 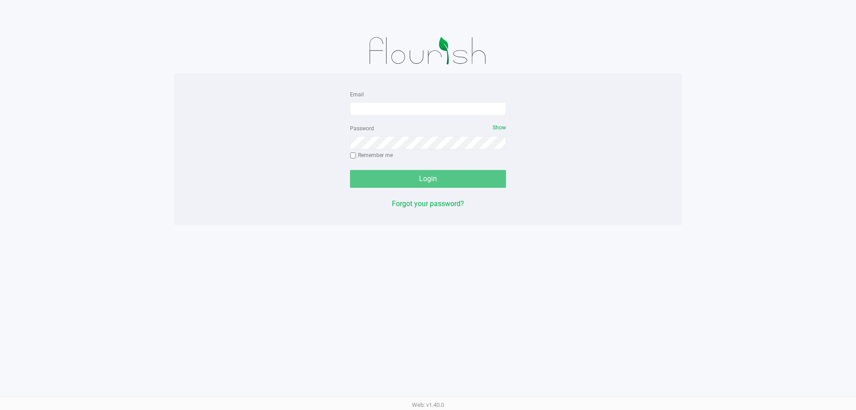 What do you see at coordinates (371, 155) in the screenshot?
I see `label: Remember me` at bounding box center [371, 155].